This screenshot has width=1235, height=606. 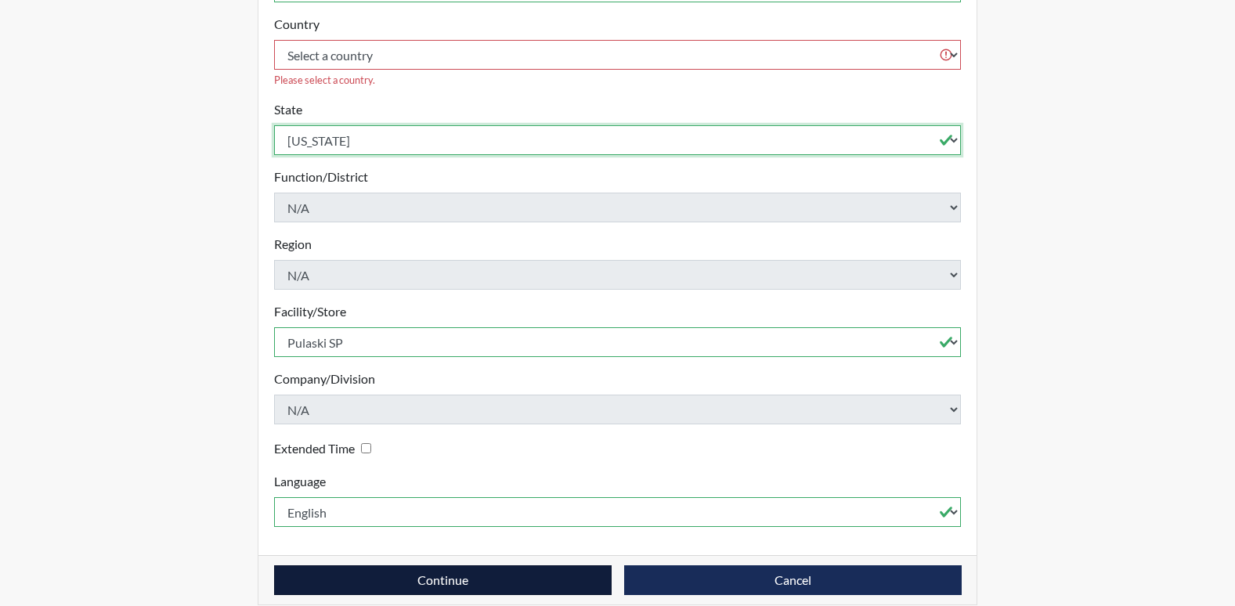 I want to click on label: Function/District, so click(x=321, y=177).